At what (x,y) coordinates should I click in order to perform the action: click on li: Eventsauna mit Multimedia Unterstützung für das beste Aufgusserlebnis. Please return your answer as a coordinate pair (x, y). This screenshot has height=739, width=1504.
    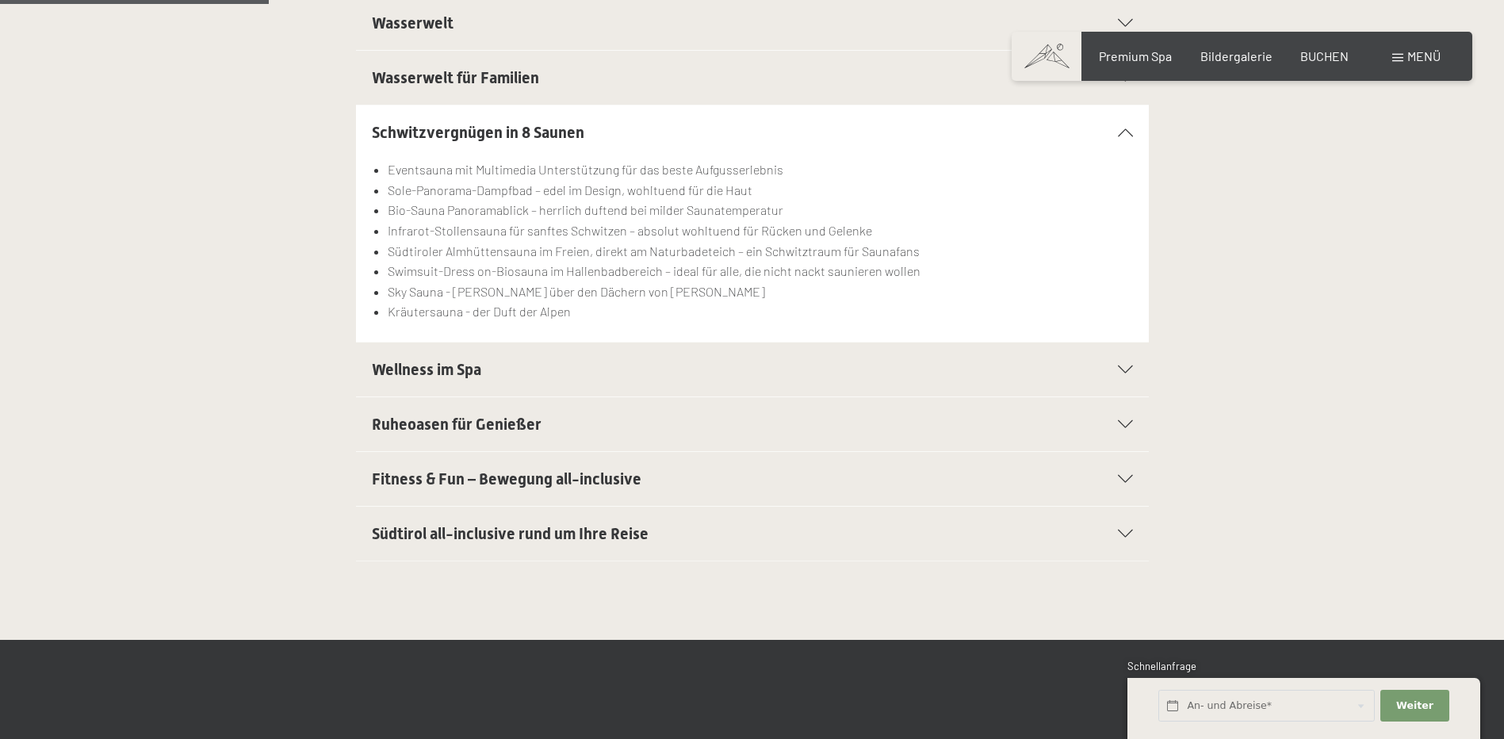
    Looking at the image, I should click on (759, 170).